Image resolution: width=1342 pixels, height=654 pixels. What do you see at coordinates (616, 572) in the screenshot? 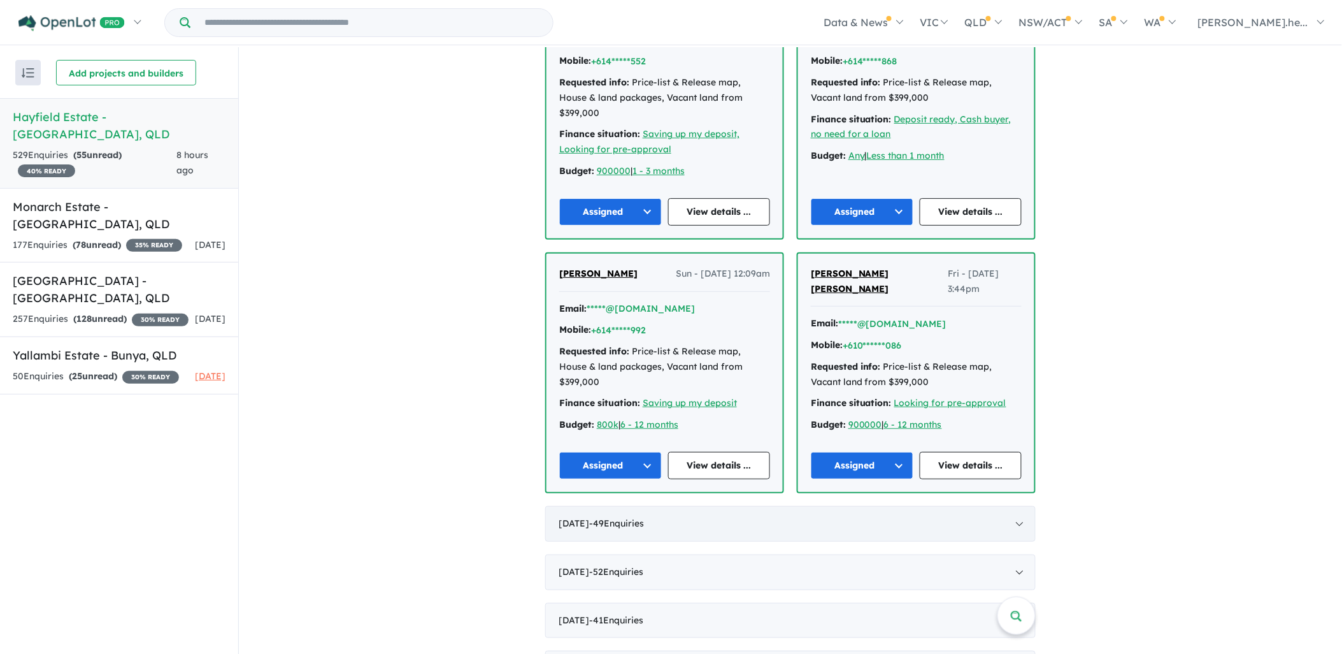
I see `span: - 52 Enquir ies` at bounding box center [616, 572].